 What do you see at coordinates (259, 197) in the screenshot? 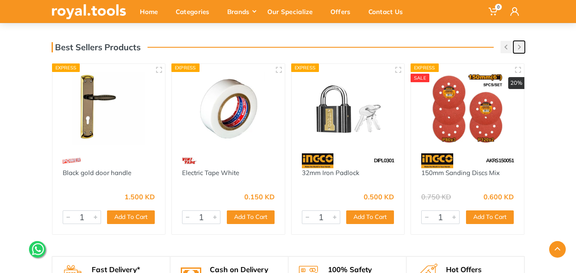
I see `div: 0.150 KD` at bounding box center [259, 197].